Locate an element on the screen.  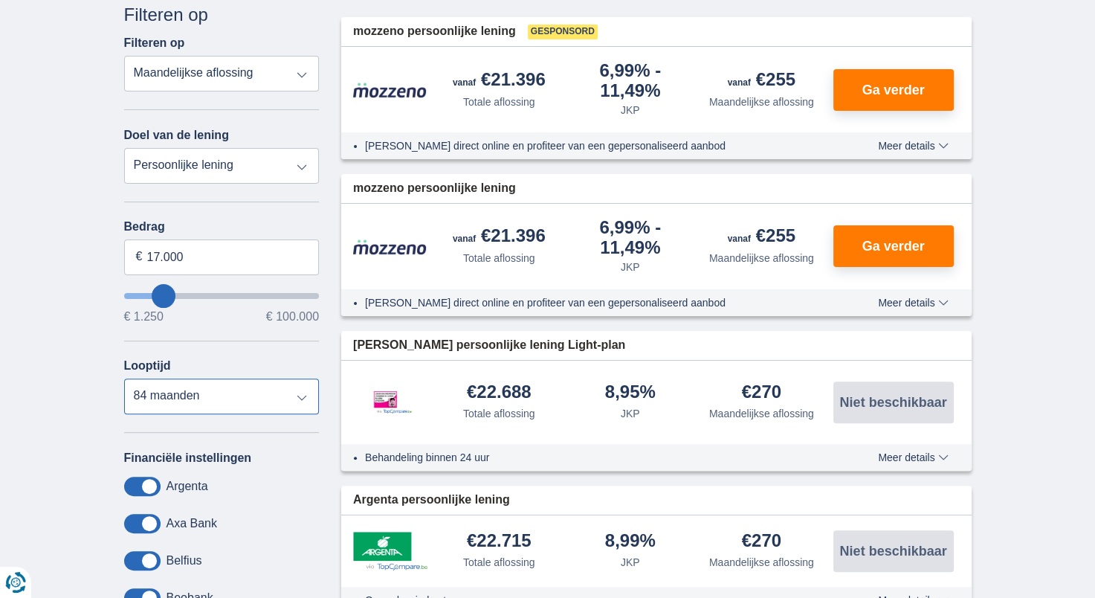
label: Bedrag is located at coordinates (221, 227).